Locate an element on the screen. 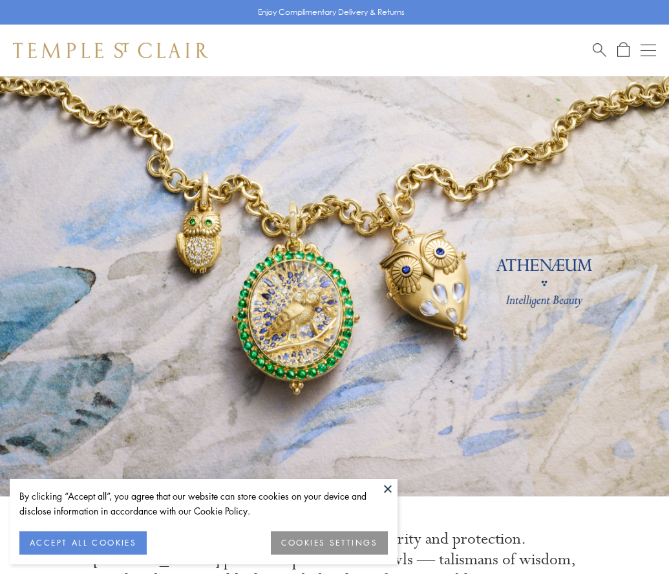 This screenshot has width=669, height=574. a: Search is located at coordinates (599, 50).